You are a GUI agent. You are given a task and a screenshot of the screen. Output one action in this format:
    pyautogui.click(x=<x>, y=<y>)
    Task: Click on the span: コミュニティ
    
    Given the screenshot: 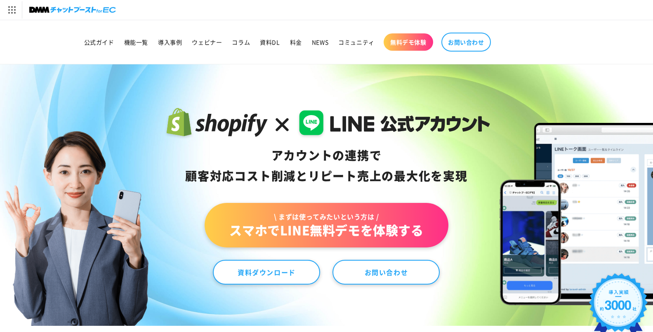 What is the action you would take?
    pyautogui.click(x=356, y=42)
    